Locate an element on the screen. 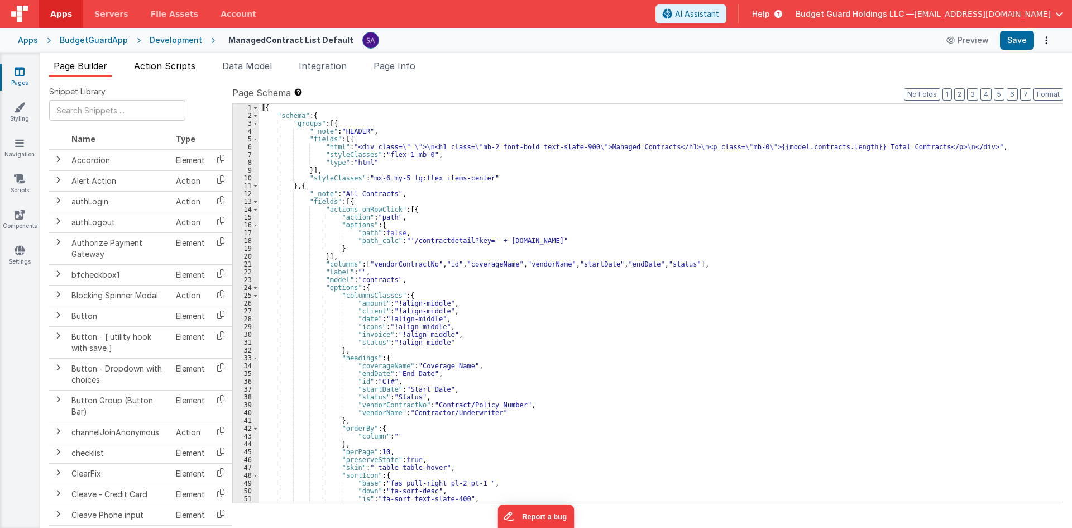 This screenshot has height=528, width=1072. span: Type is located at coordinates (185, 139).